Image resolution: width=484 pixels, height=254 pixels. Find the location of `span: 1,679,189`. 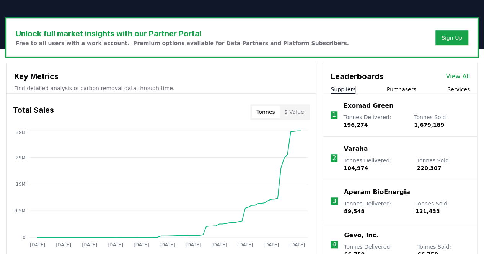

span: 1,679,189 is located at coordinates (429, 125).